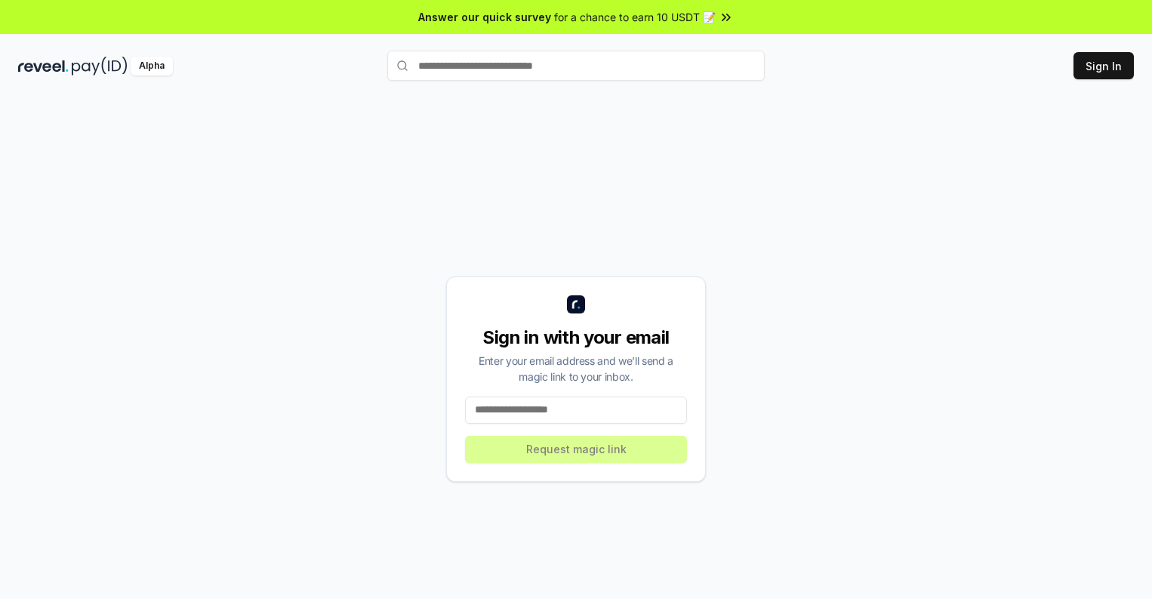 The image size is (1152, 599). What do you see at coordinates (576, 338) in the screenshot?
I see `div: Sign in with your email` at bounding box center [576, 338].